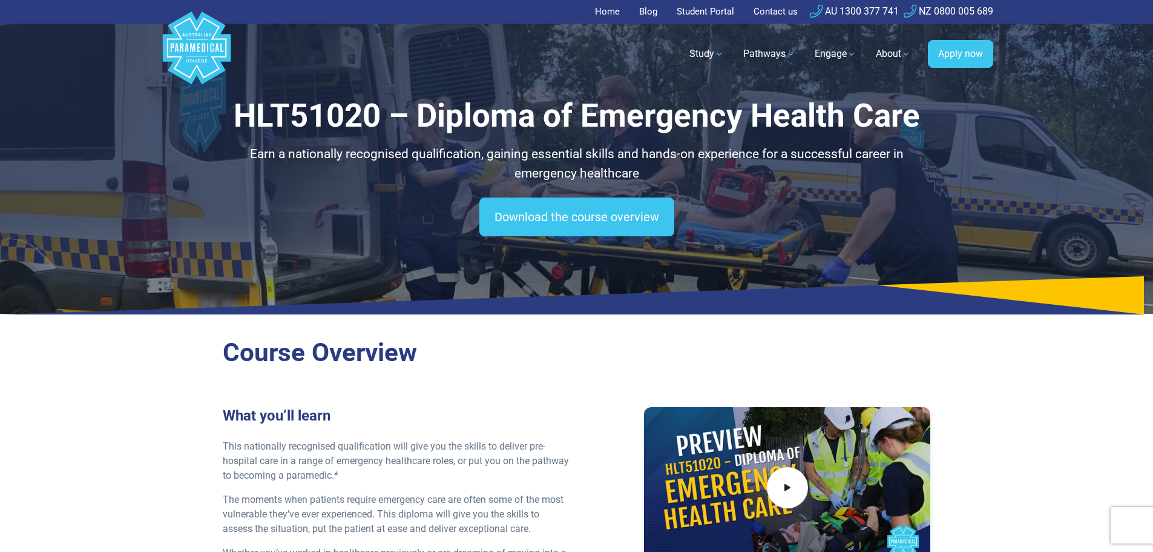 This screenshot has height=552, width=1153. Describe the element at coordinates (577, 116) in the screenshot. I see `h1: HLT51020 – Diploma of Emergency Health Care` at that location.